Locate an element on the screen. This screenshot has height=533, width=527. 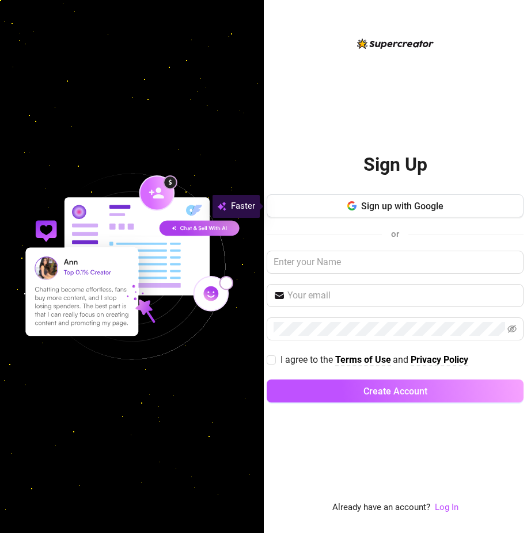
input: Your email is located at coordinates (402, 296).